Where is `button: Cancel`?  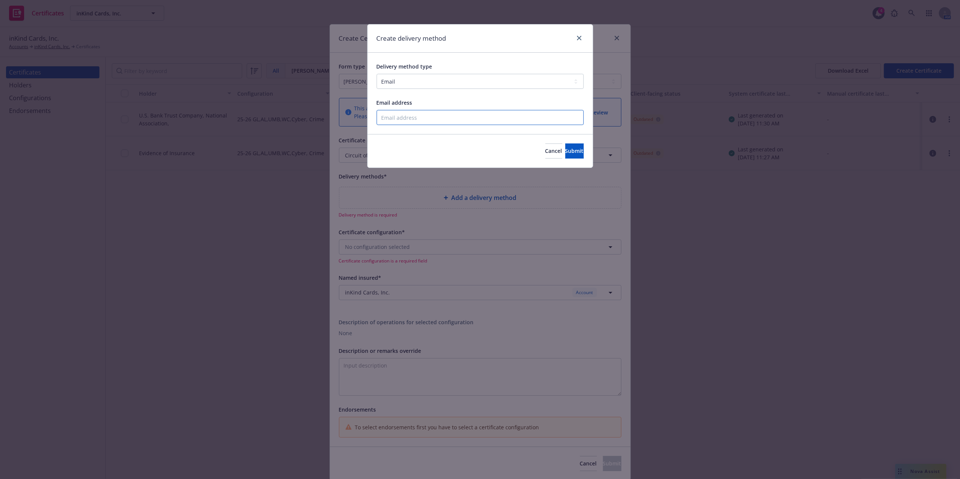
button: Cancel is located at coordinates (554, 151).